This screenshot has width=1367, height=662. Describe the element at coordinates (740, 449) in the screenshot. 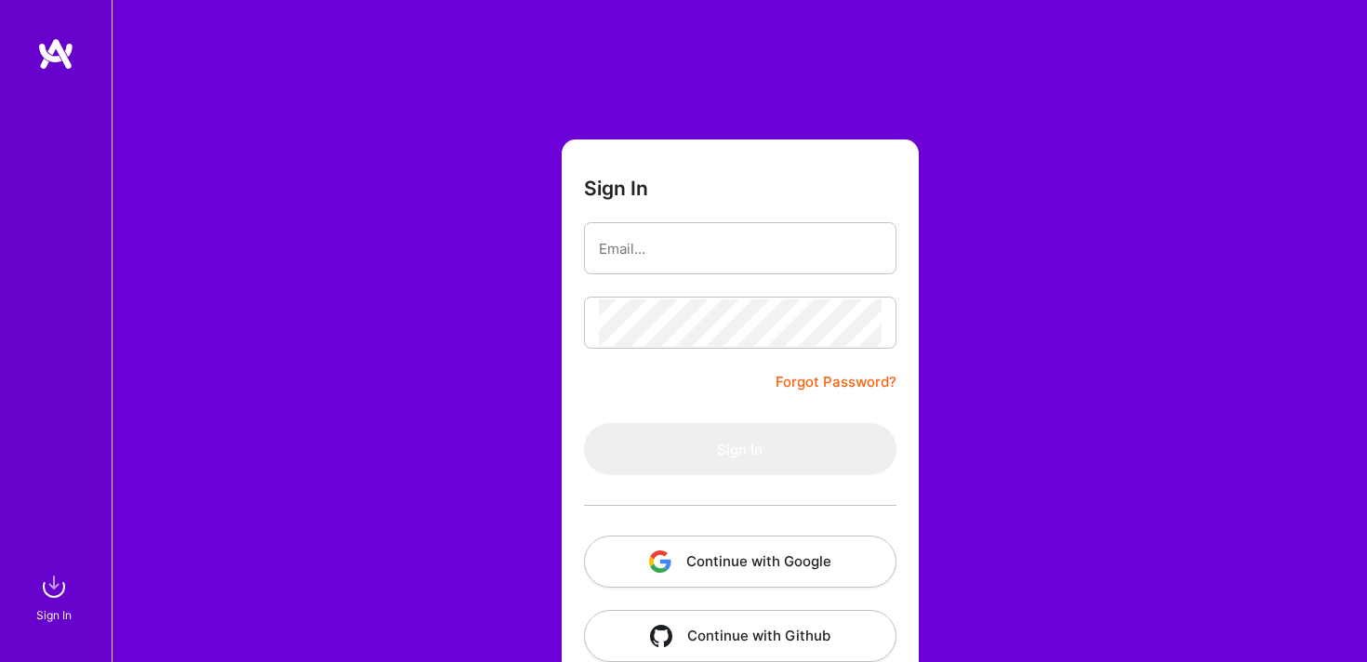

I see `button: Sign In` at that location.